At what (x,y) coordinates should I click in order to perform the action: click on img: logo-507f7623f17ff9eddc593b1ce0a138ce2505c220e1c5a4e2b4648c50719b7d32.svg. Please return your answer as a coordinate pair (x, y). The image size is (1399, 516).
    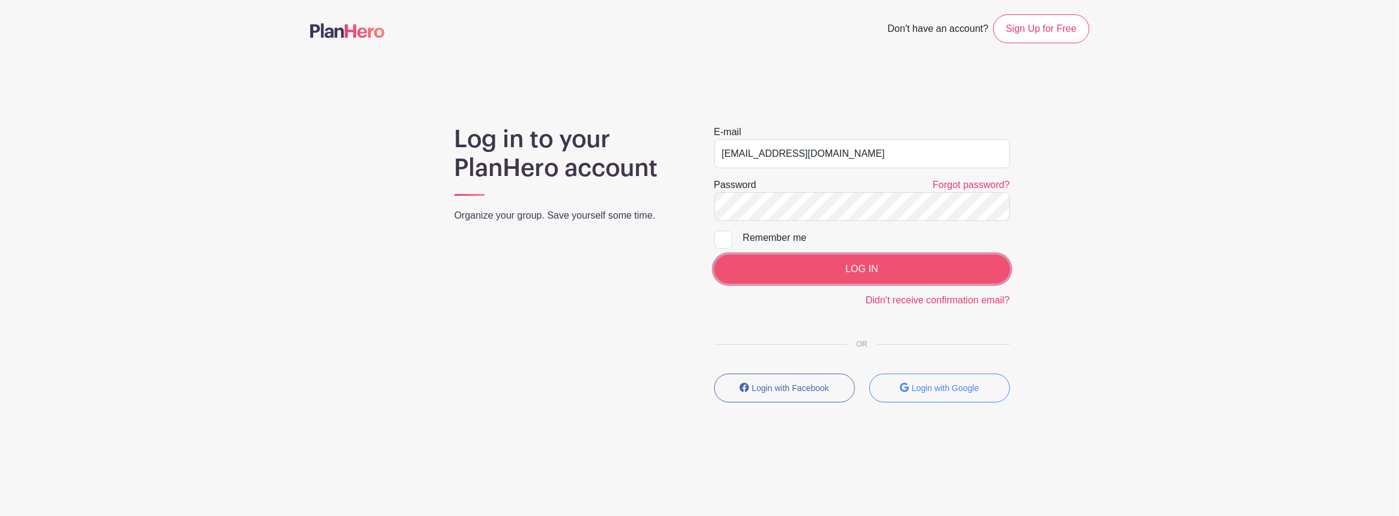
    Looking at the image, I should click on (347, 31).